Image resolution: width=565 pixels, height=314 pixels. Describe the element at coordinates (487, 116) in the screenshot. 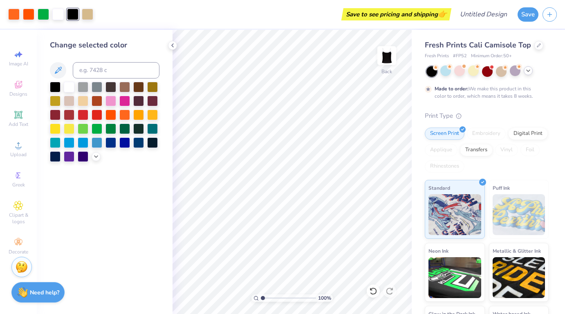

I see `div: Print Type` at that location.